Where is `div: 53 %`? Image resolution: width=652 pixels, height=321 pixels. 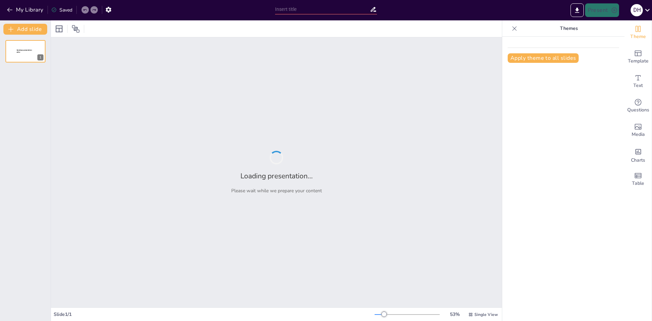
div: 53 % is located at coordinates (455, 314).